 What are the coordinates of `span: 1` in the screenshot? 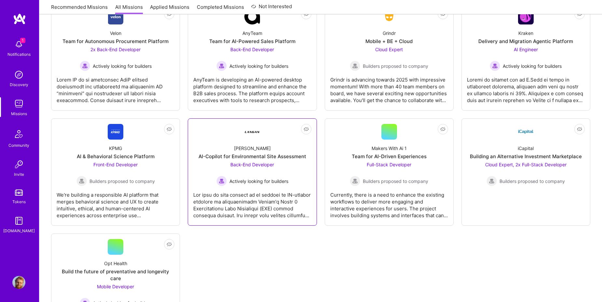 It's located at (23, 40).